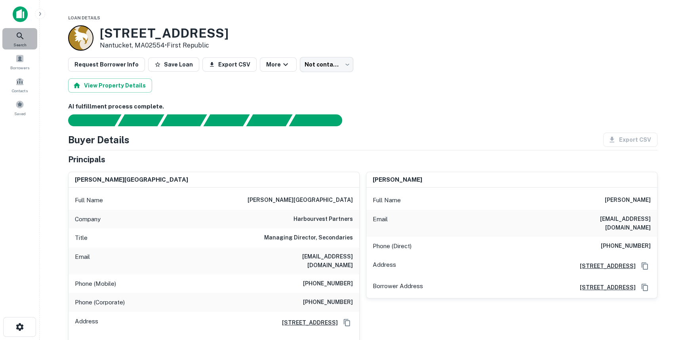  What do you see at coordinates (226, 120) in the screenshot?
I see `div: Principals found, AI now looking for contact information...` at bounding box center [226, 120].